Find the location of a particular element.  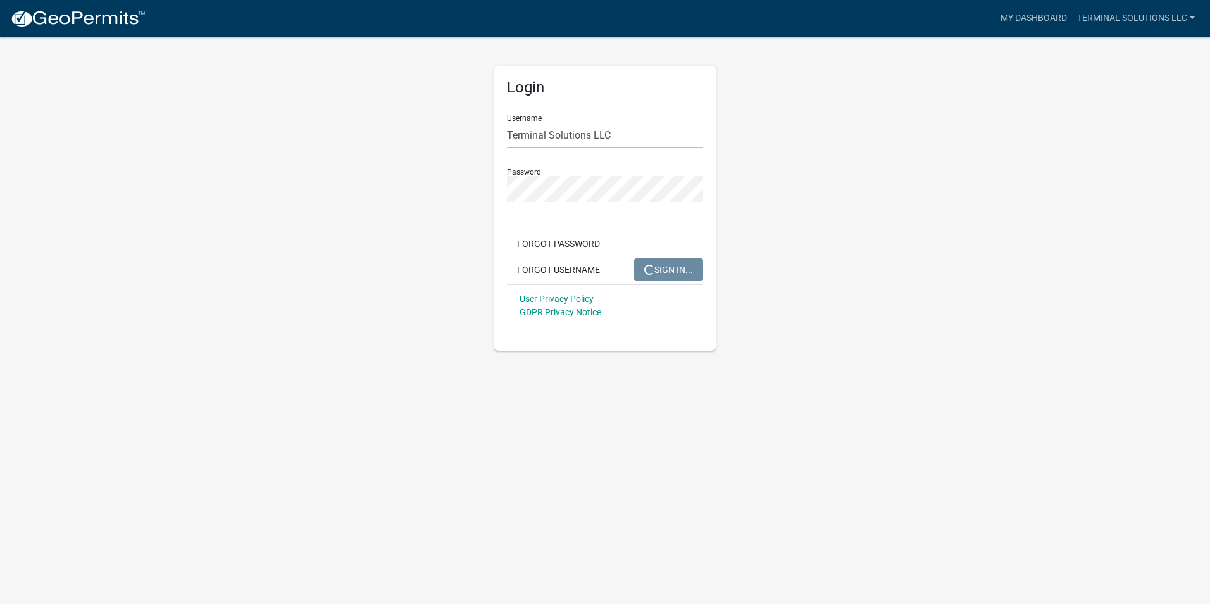

a: Terminal Solutions LLC is located at coordinates (1136, 18).